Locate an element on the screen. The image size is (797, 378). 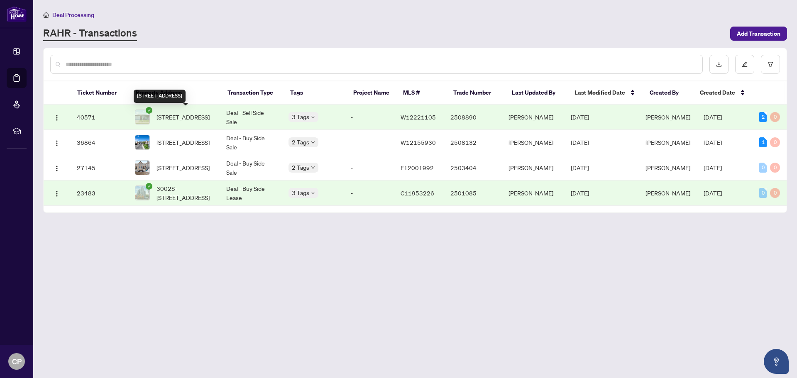
span: Last Modified Date is located at coordinates (600, 93).